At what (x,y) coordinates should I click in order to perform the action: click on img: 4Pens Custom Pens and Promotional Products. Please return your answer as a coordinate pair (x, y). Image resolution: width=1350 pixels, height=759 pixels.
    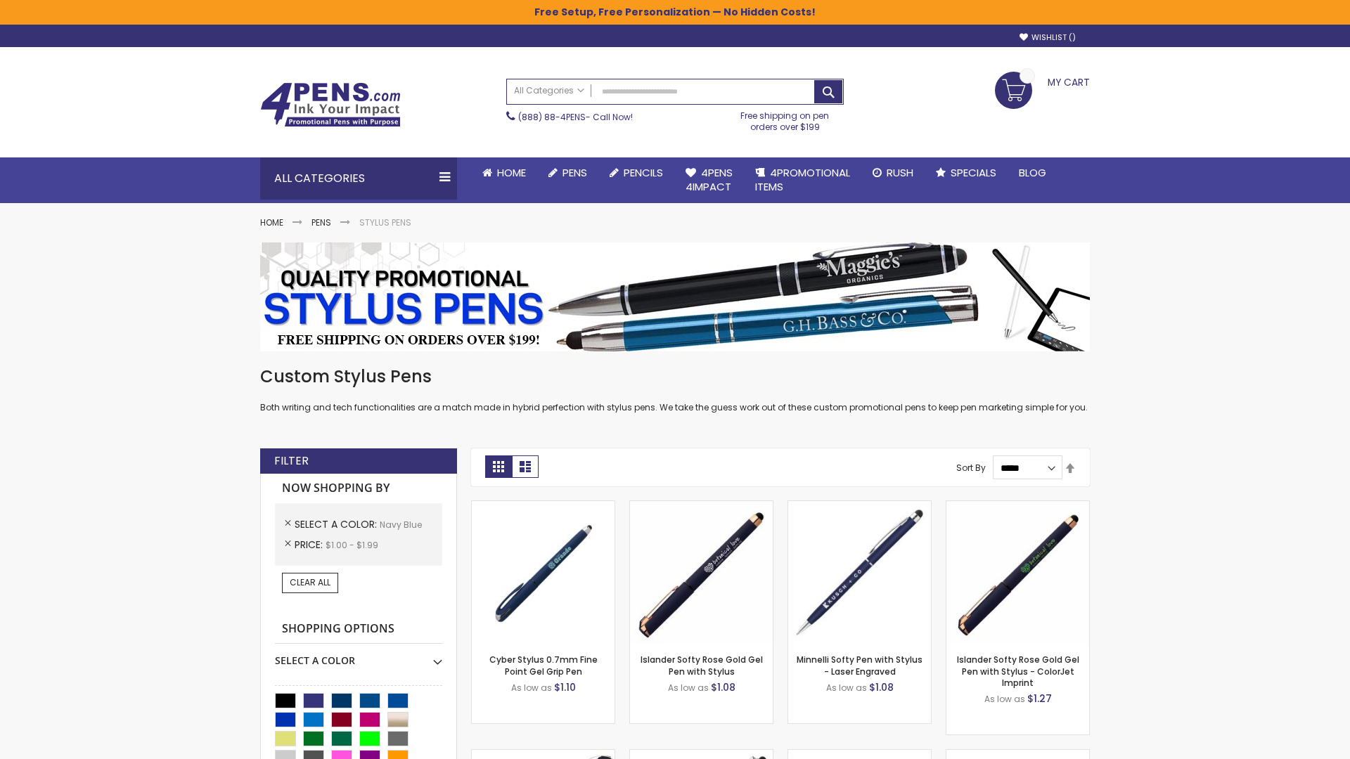
    Looking at the image, I should click on (331, 105).